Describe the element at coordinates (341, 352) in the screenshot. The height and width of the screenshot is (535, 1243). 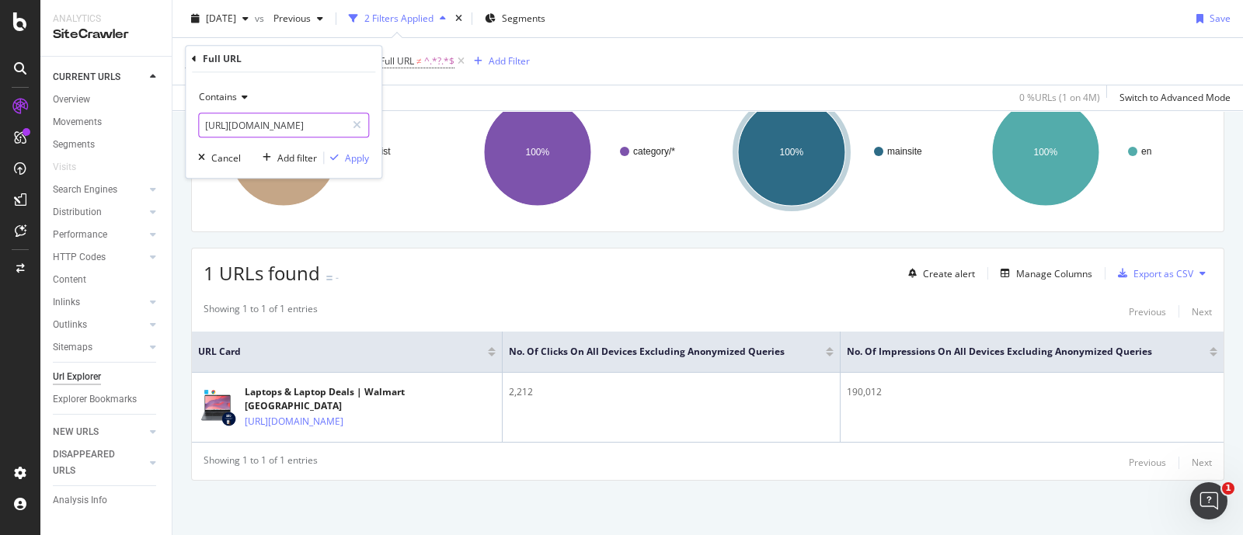
I see `span: URL Card` at that location.